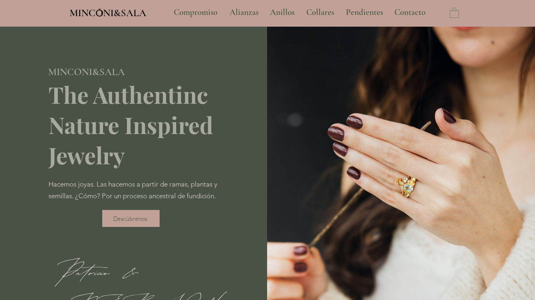 This screenshot has width=535, height=300. What do you see at coordinates (364, 13) in the screenshot?
I see `a: Pendientes` at bounding box center [364, 13].